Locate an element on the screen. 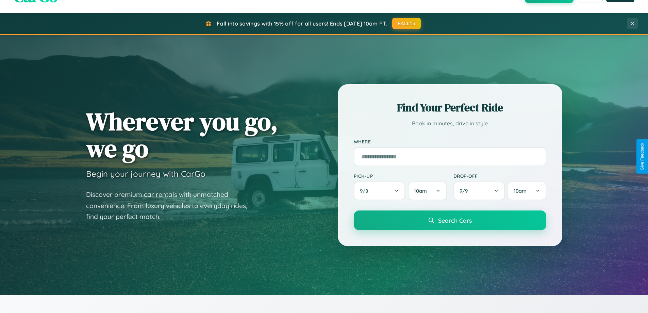  button: FALL15 is located at coordinates (407, 23).